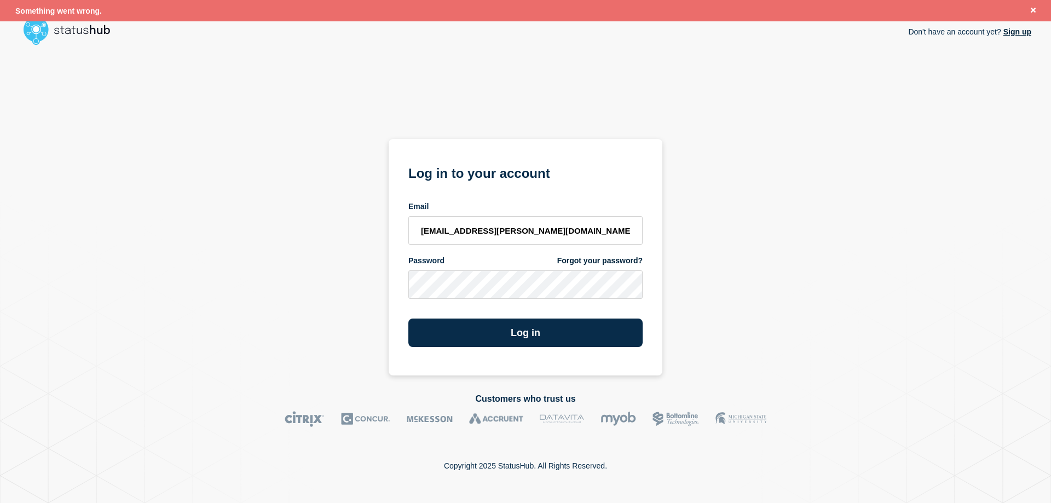 The height and width of the screenshot is (503, 1051). Describe the element at coordinates (675, 419) in the screenshot. I see `img: Bottomline logo` at that location.